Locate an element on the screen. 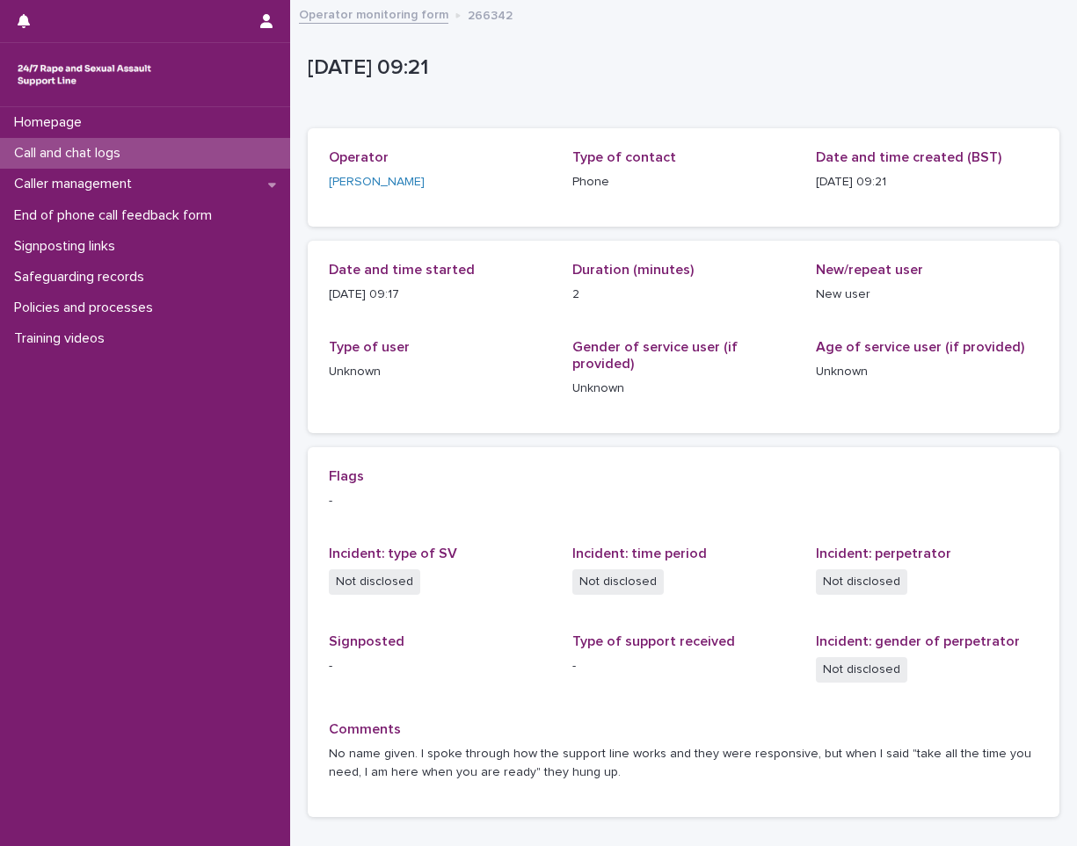 The image size is (1077, 846). span: Gender of service user (if provided) is located at coordinates (655, 355).